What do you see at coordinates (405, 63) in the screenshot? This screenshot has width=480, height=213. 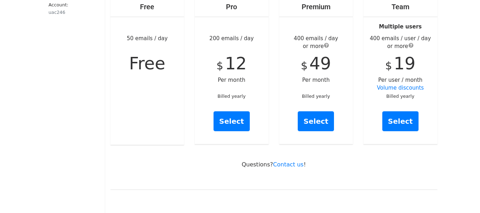 I see `span: 19` at bounding box center [405, 63].